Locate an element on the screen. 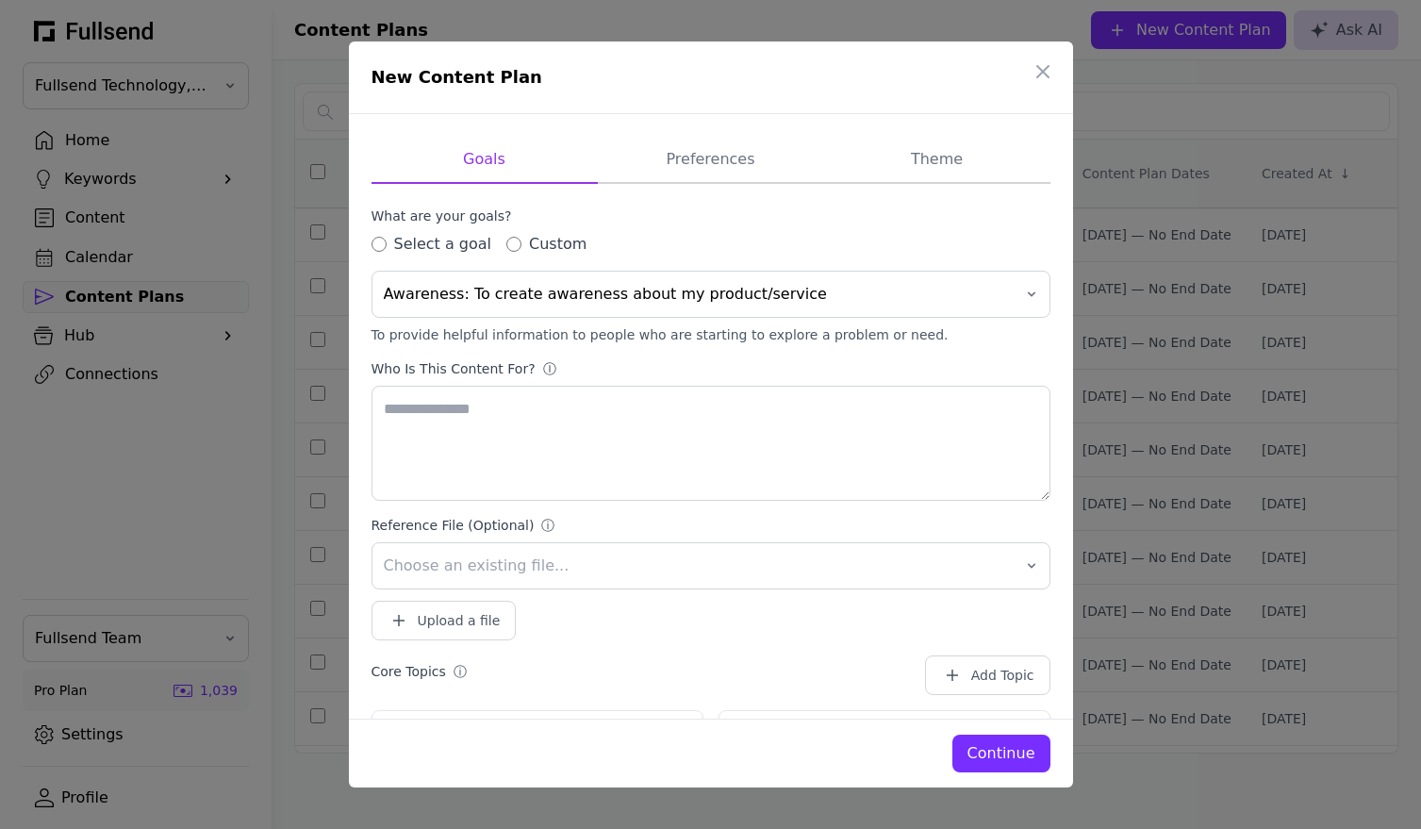  div: Add Topic is located at coordinates (1003, 675).